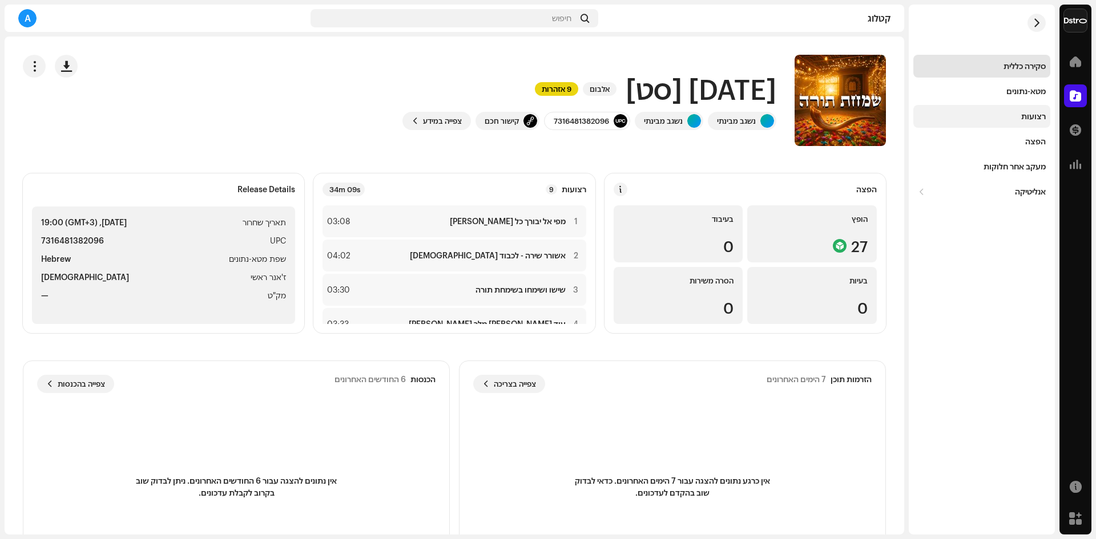 The width and height of the screenshot is (1096, 539). I want to click on div: מטא-נתונים, so click(1026, 91).